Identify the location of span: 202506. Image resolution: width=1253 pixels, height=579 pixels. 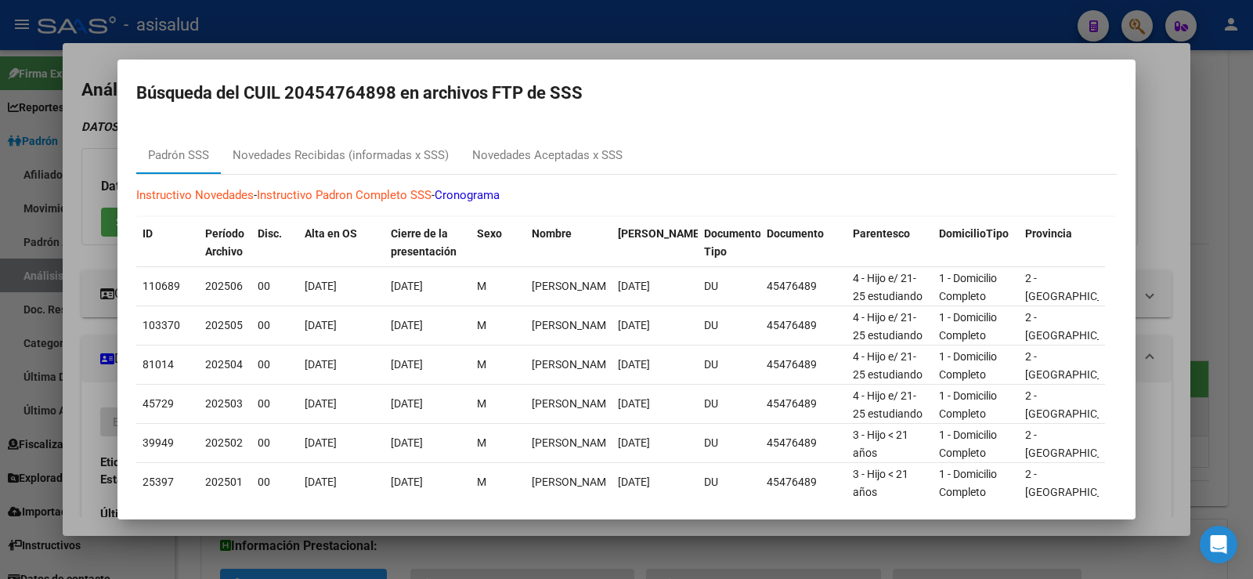
(224, 286).